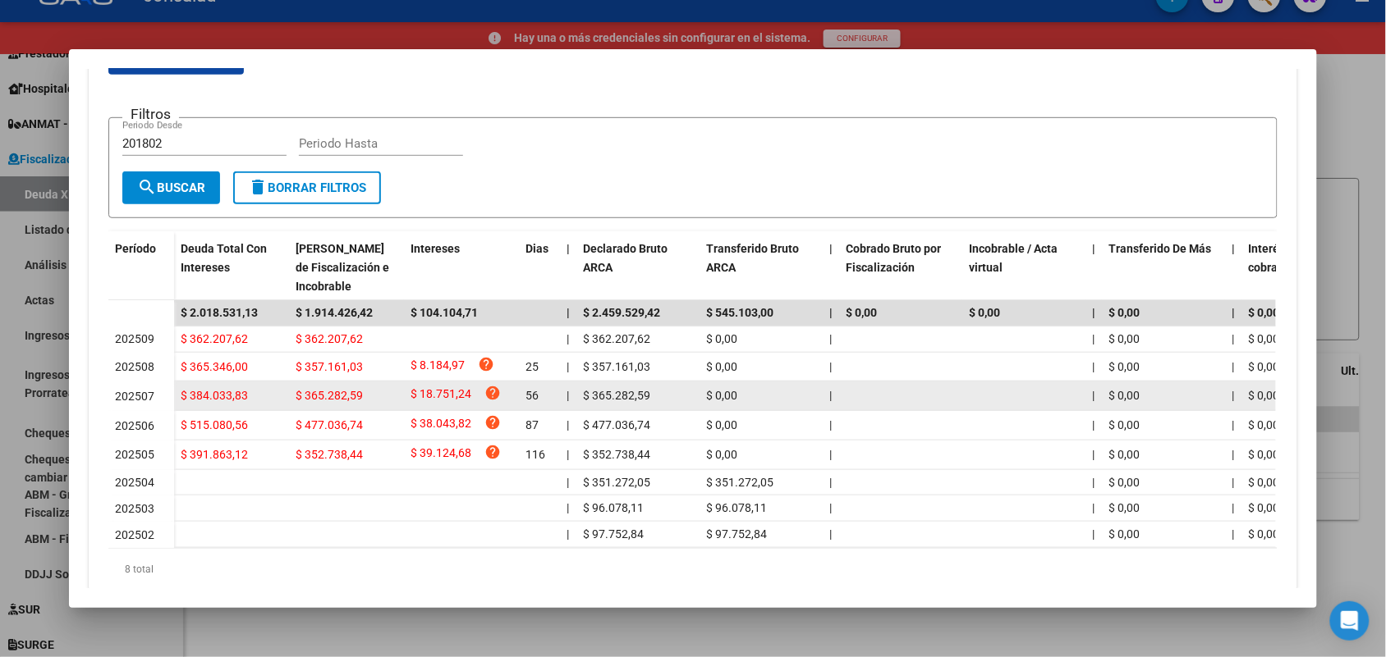  What do you see at coordinates (307, 188) in the screenshot?
I see `span: Borrar Filtros` at bounding box center [307, 188].